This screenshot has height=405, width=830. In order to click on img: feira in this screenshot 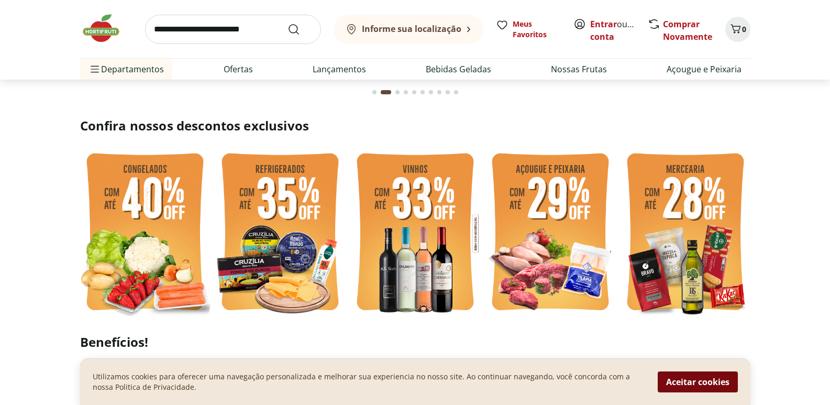, I will do `click(145, 233)`.